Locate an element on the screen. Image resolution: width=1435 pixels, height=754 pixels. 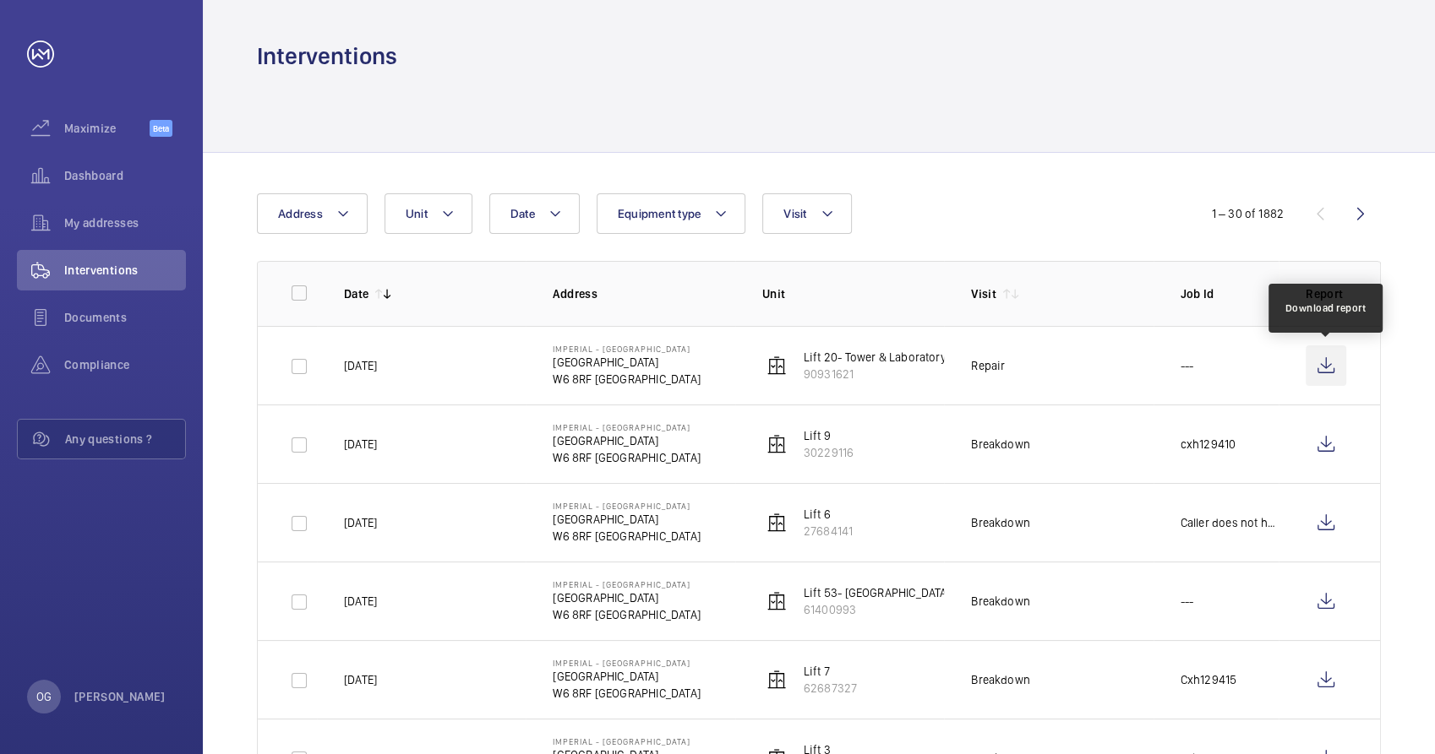
p: Address is located at coordinates (643, 294).